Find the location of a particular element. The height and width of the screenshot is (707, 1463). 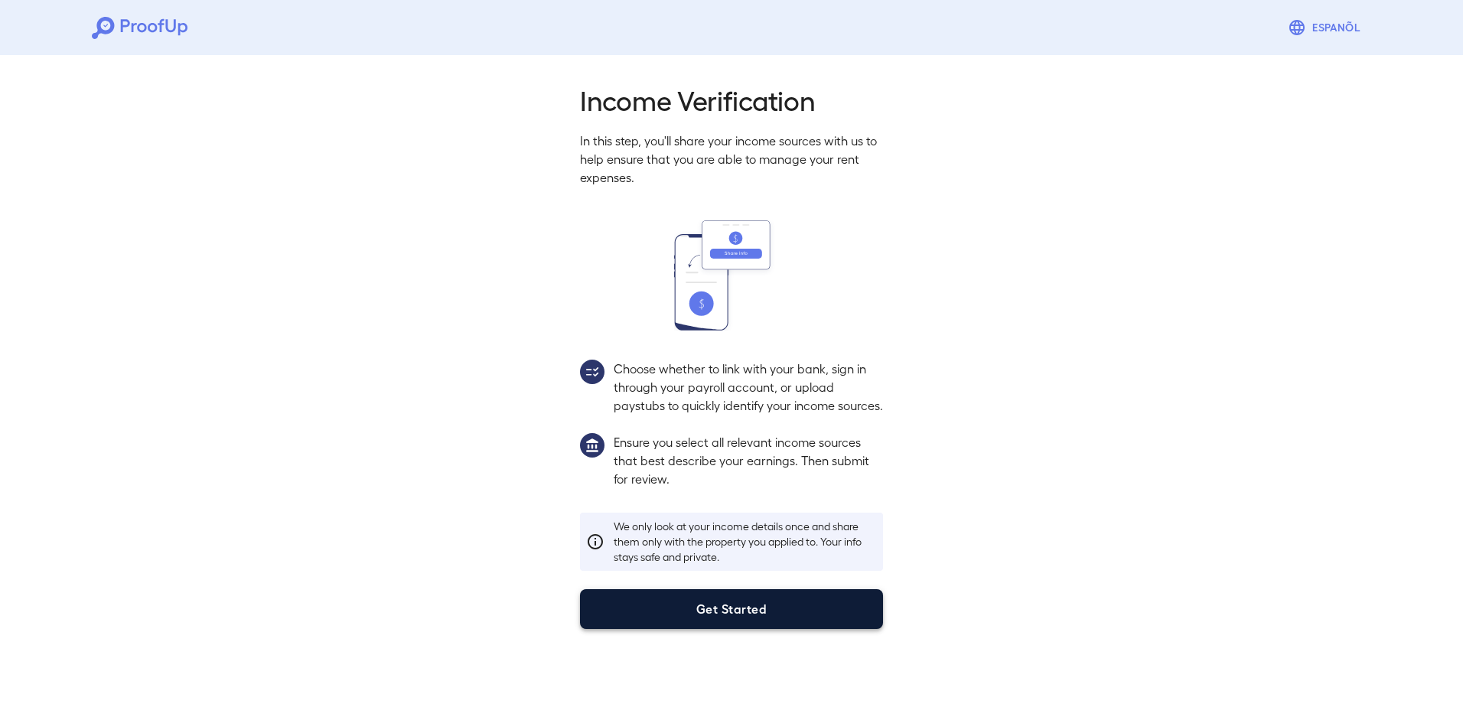

h2: Income Verification is located at coordinates (731, 99).